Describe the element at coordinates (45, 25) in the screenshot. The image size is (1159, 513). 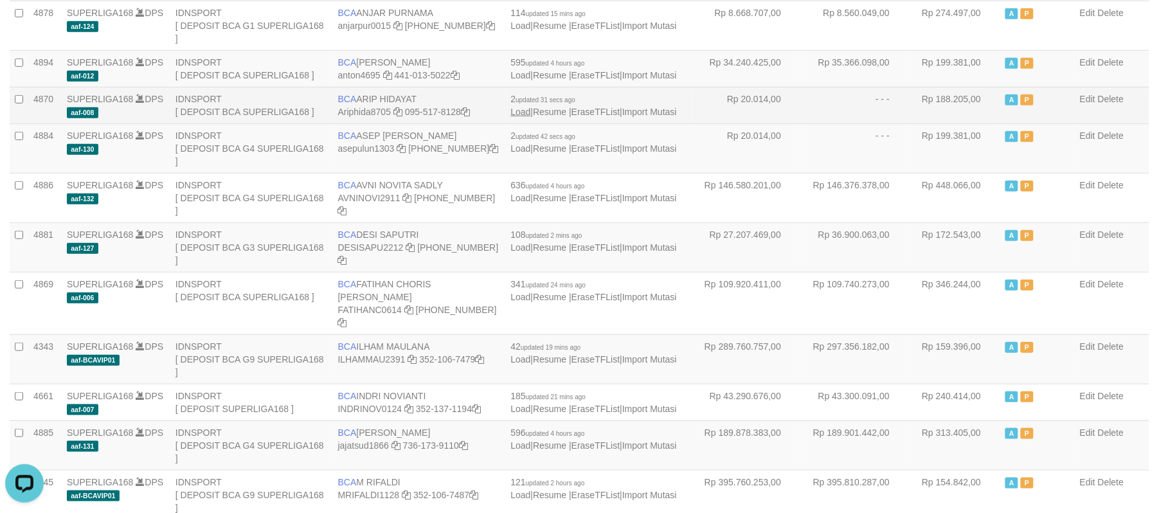
I see `td: 4878` at that location.